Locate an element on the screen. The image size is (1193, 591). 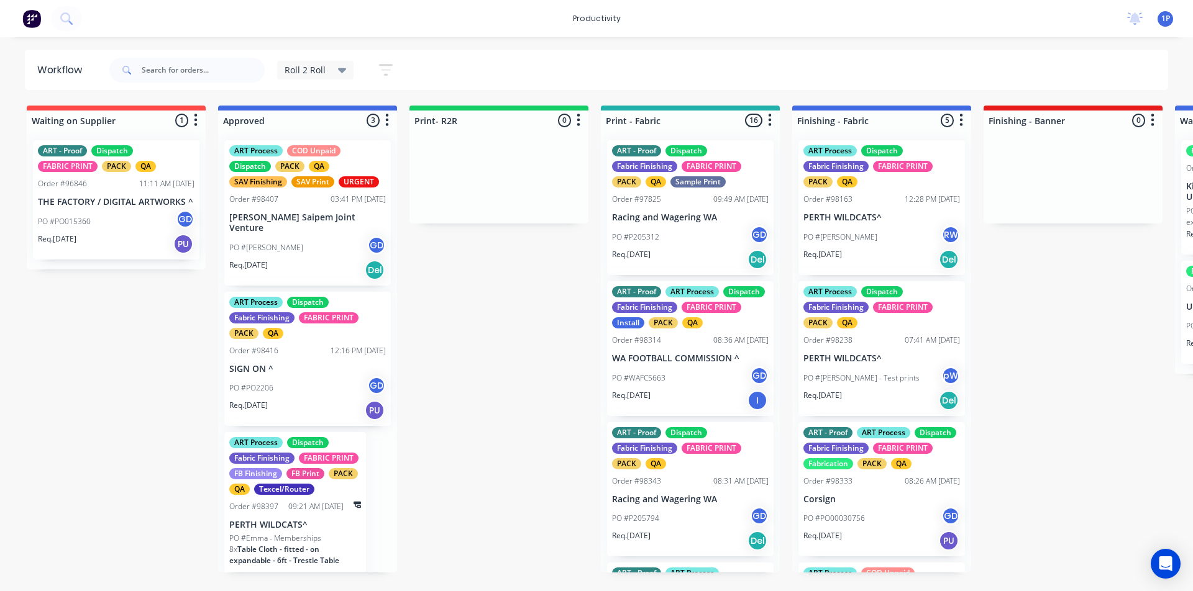
p: PO #WAFC5663 is located at coordinates (639, 378).